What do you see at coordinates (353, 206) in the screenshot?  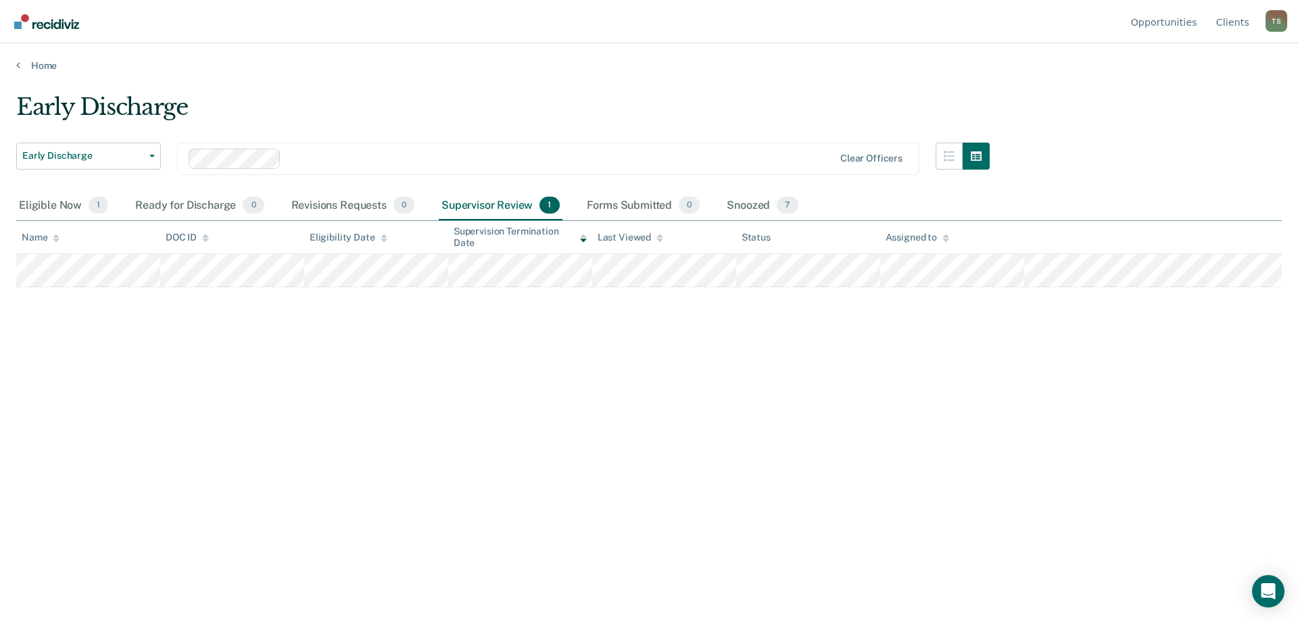 I see `div: Revisions Requests0` at bounding box center [353, 206].